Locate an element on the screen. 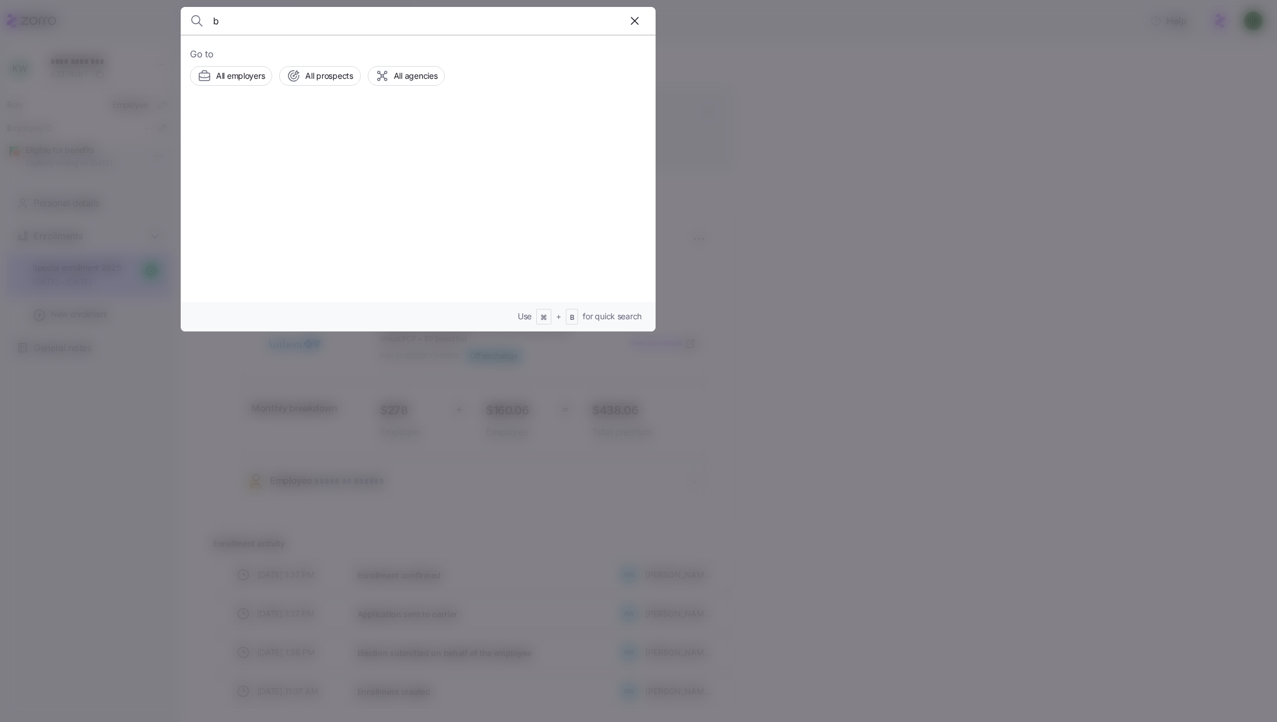 This screenshot has height=722, width=1277. button: All agencies is located at coordinates (407, 76).